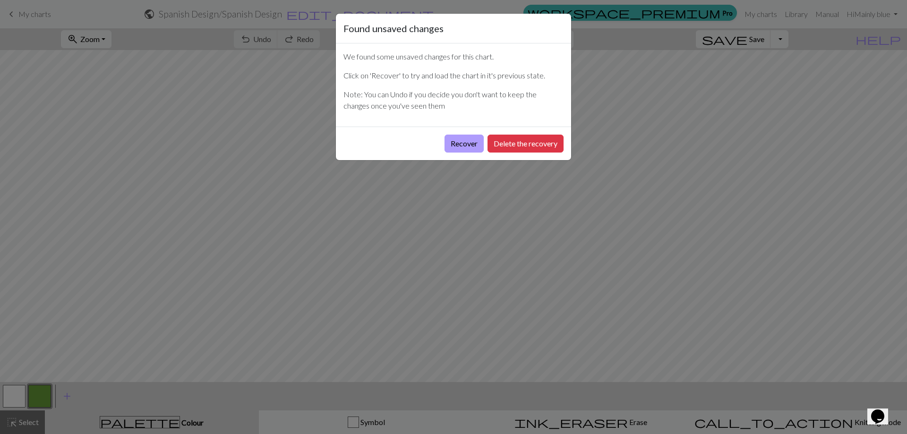  What do you see at coordinates (526, 144) in the screenshot?
I see `button: Delete the recovery` at bounding box center [526, 144].